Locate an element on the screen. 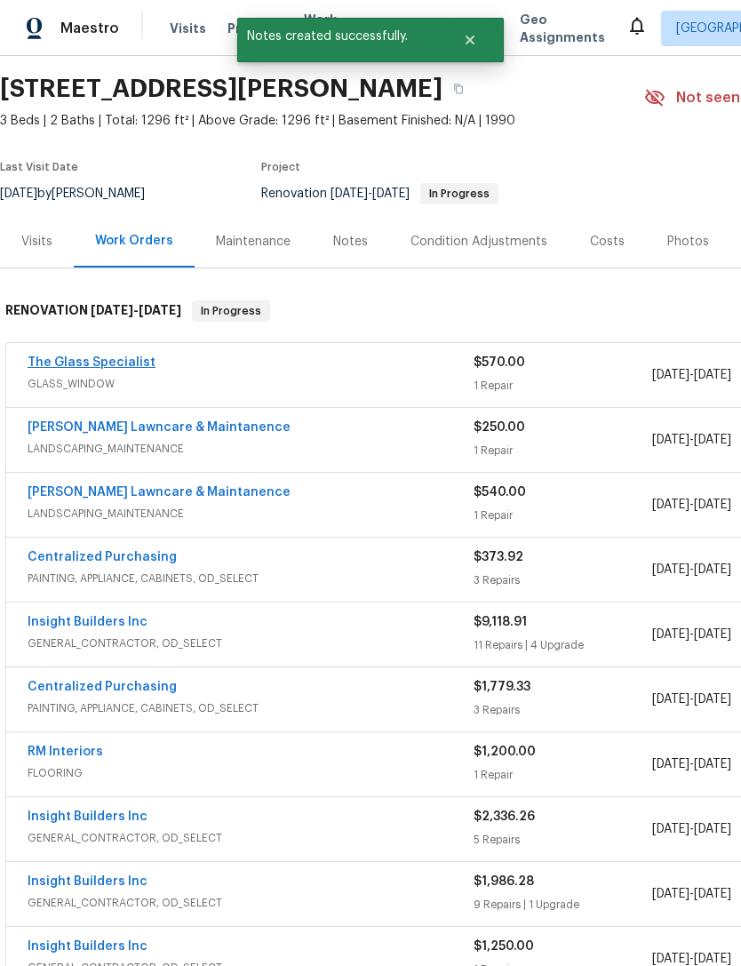 This screenshot has height=966, width=741. span: $1,200.00 is located at coordinates (505, 752).